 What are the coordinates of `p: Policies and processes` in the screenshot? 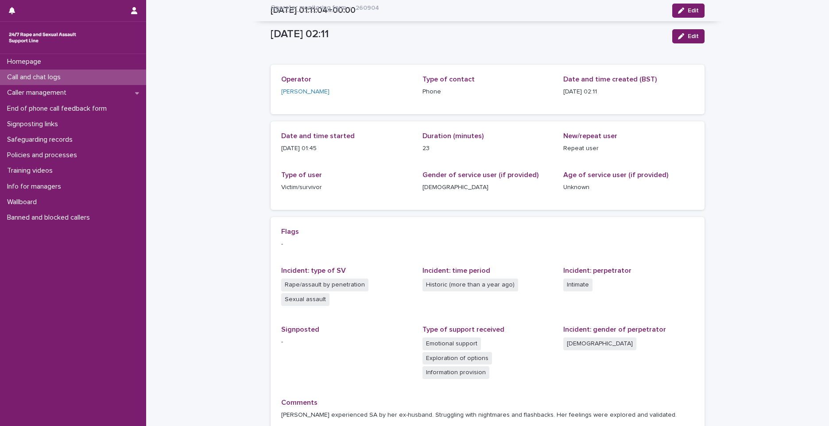 It's located at (44, 155).